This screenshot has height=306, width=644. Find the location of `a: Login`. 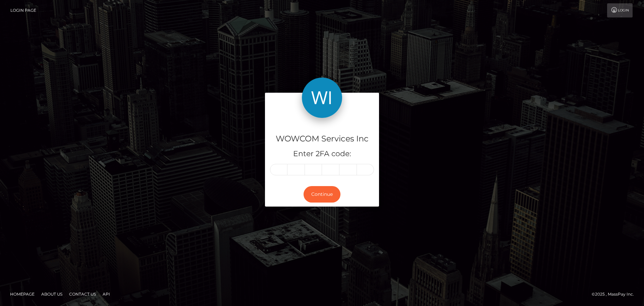

a: Login is located at coordinates (620, 10).